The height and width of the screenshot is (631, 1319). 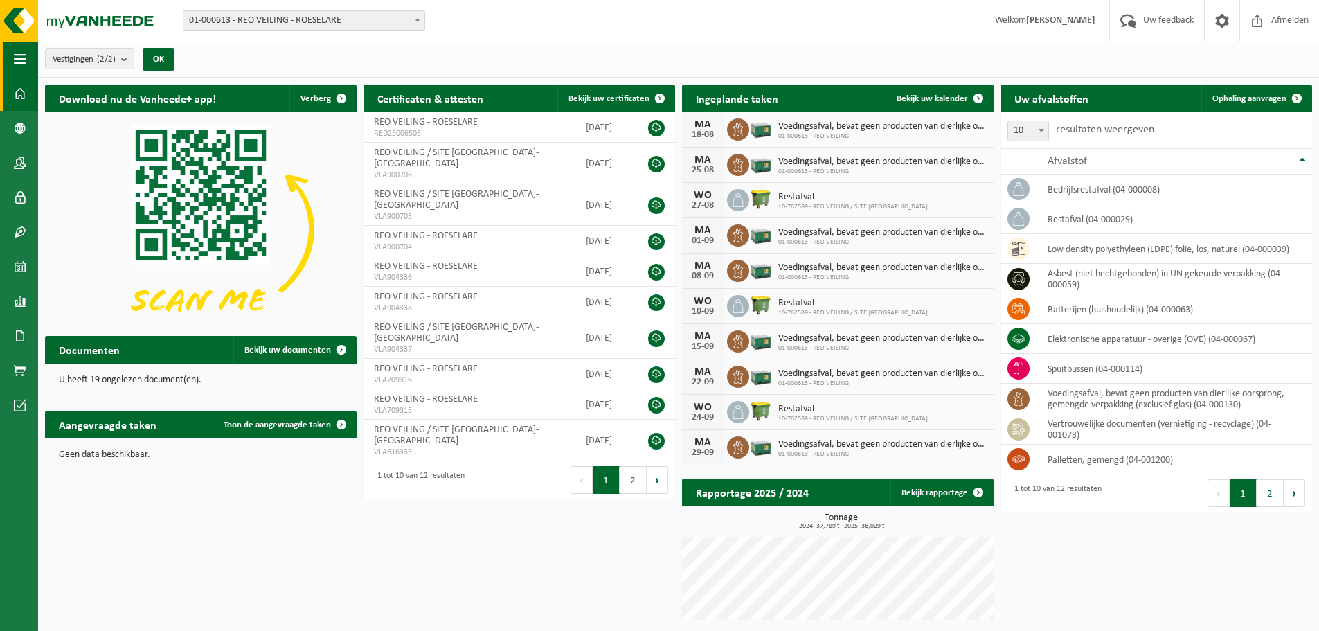 I want to click on td: spuitbussen (04-000114), so click(x=1174, y=368).